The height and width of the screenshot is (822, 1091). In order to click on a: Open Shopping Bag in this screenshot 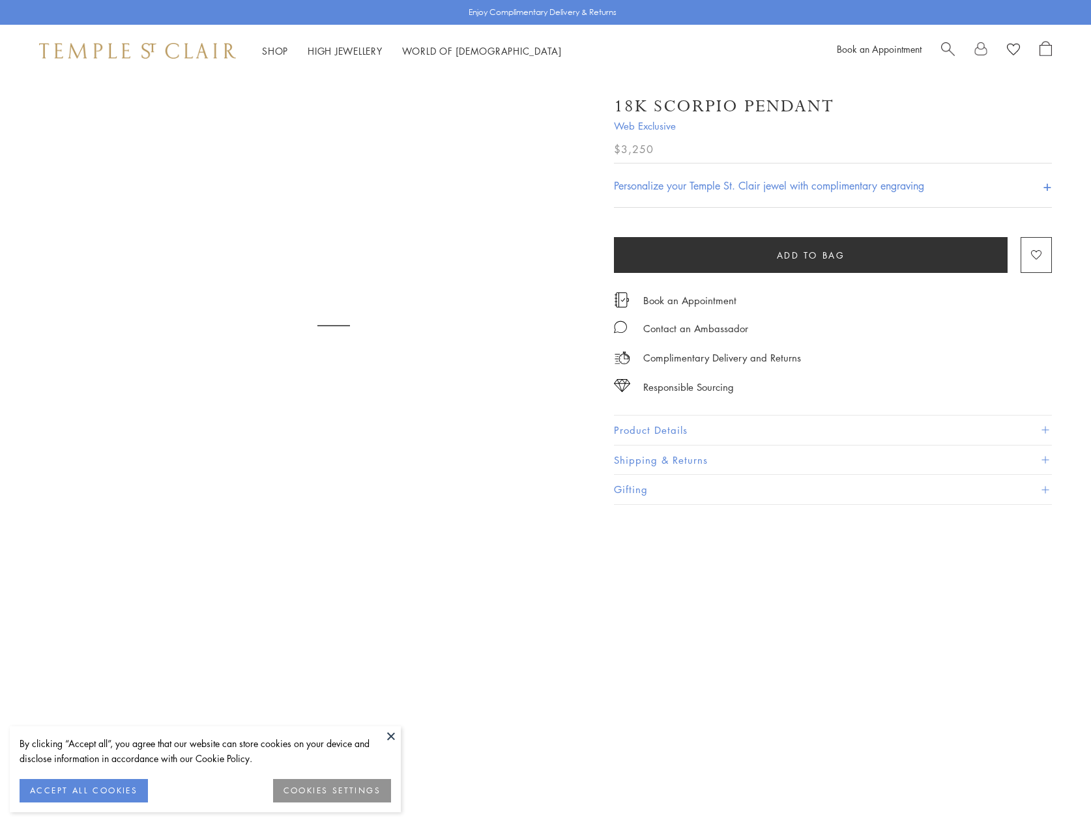, I will do `click(1045, 51)`.